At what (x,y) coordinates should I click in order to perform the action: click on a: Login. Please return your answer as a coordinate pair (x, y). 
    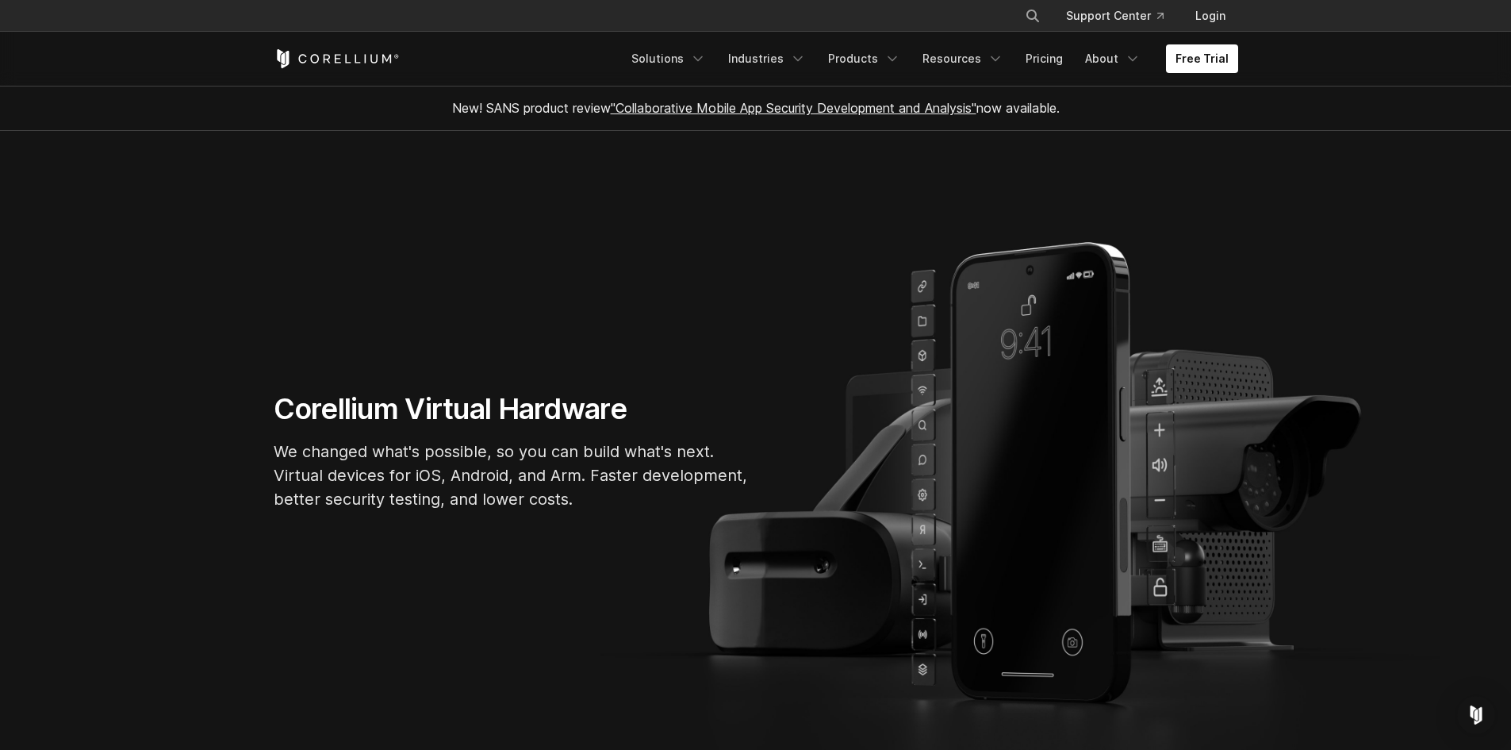
    Looking at the image, I should click on (1211, 16).